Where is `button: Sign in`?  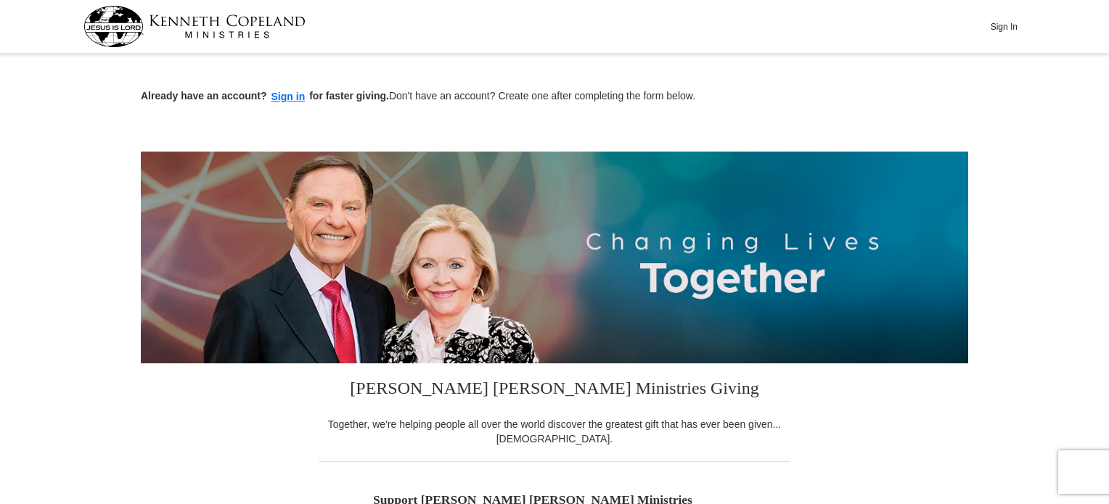
button: Sign in is located at coordinates (288, 97).